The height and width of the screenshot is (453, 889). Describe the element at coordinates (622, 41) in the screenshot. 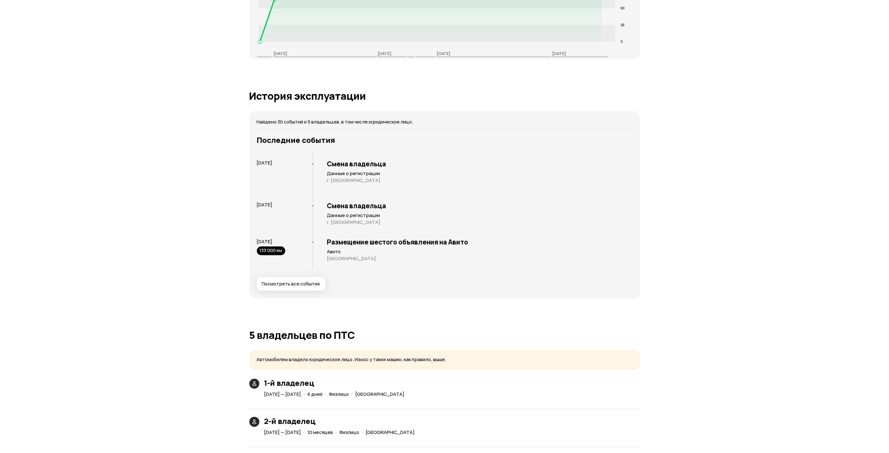

I see `tspan: 0` at that location.